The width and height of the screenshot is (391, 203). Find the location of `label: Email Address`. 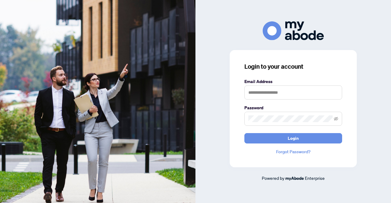

label: Email Address is located at coordinates (293, 81).